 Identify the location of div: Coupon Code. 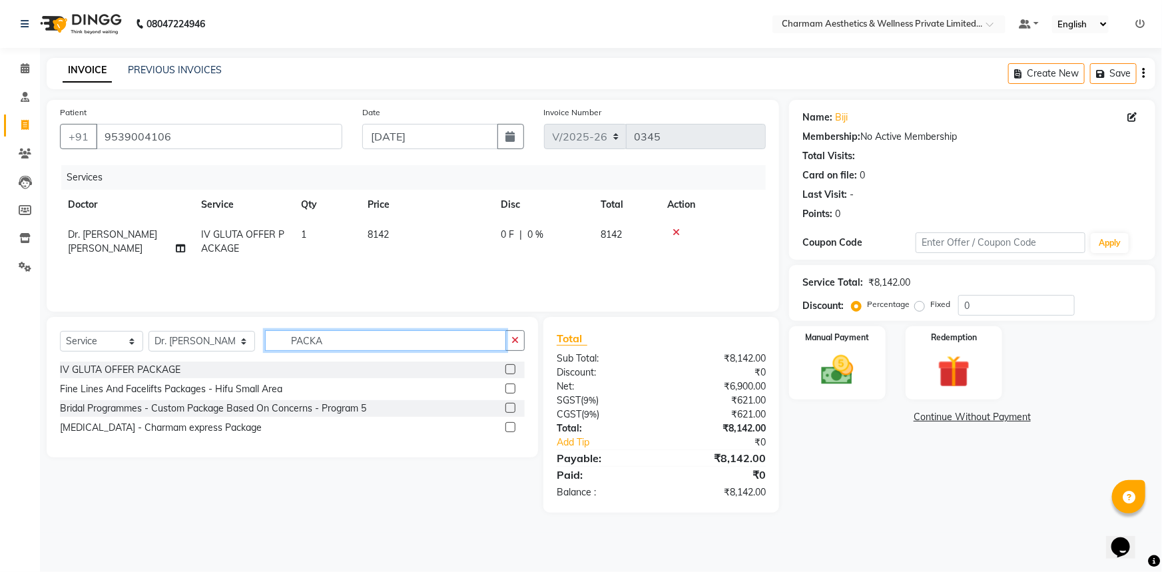
(859, 242).